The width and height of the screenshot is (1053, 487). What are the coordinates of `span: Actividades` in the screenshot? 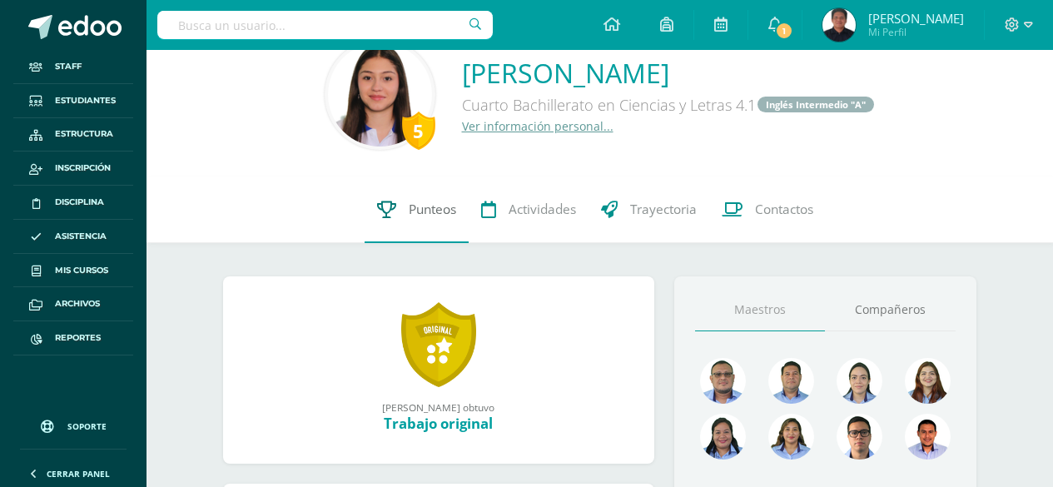 It's located at (542, 209).